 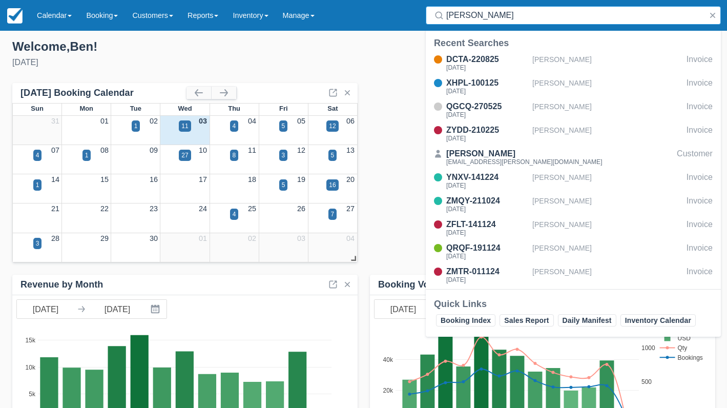 What do you see at coordinates (487, 201) in the screenshot?
I see `div: ZMQY-211024` at bounding box center [487, 201].